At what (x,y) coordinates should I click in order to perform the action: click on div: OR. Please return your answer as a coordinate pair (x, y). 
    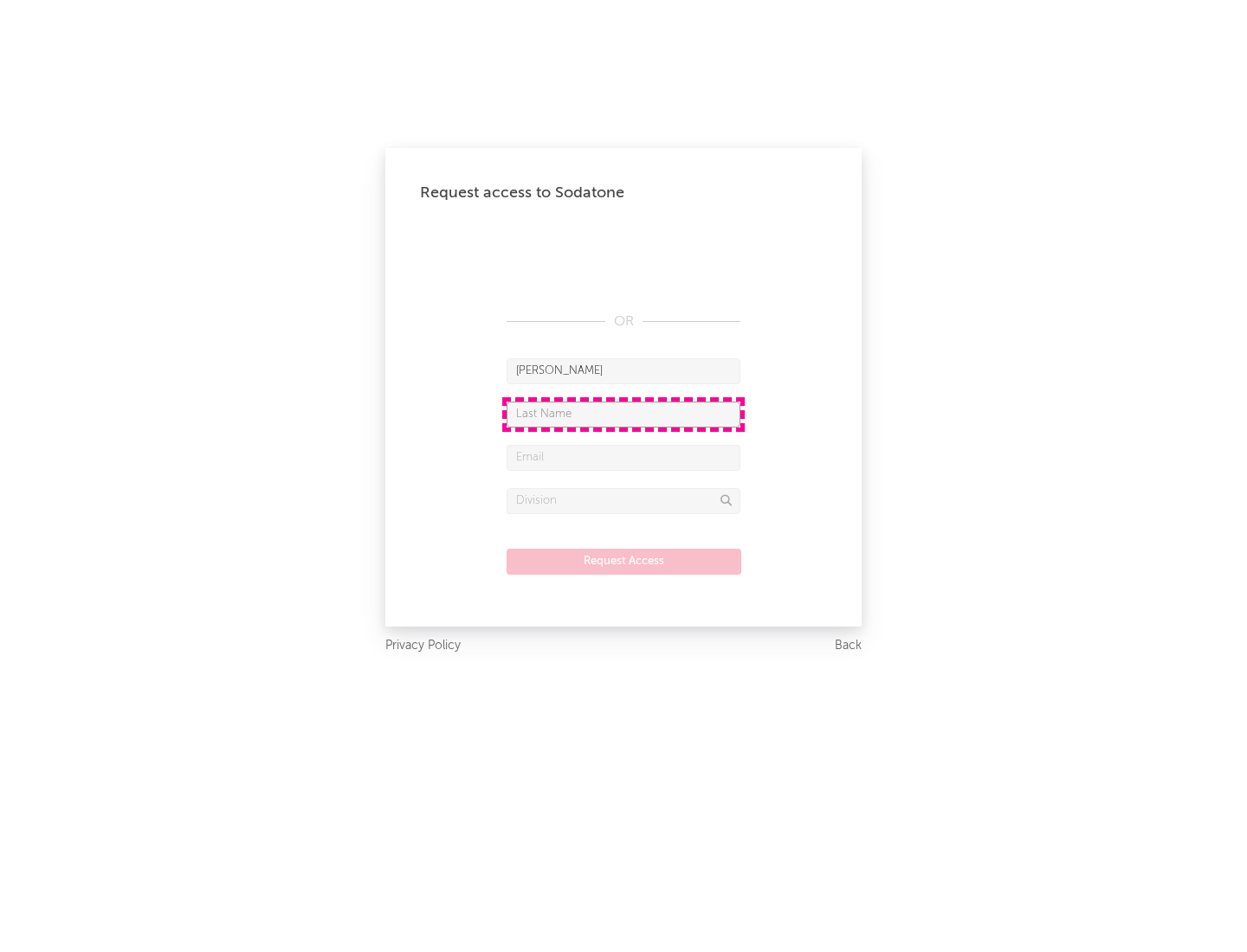
    Looking at the image, I should click on (623, 322).